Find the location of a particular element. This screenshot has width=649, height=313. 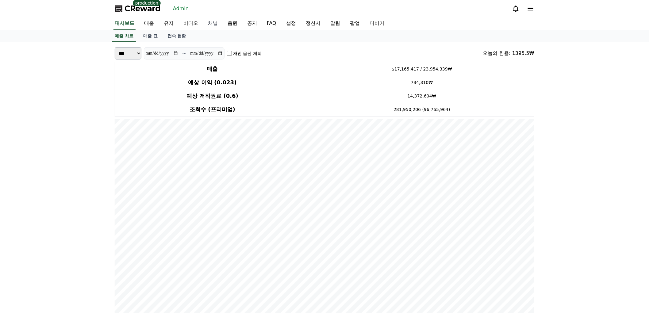

label: 개인 음원 제외 is located at coordinates (247, 53).